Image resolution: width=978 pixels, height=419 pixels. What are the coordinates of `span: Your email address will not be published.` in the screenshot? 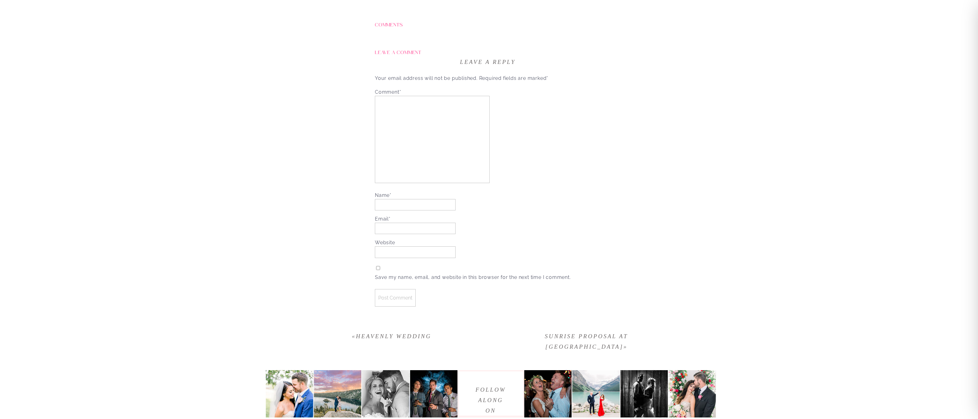 It's located at (426, 78).